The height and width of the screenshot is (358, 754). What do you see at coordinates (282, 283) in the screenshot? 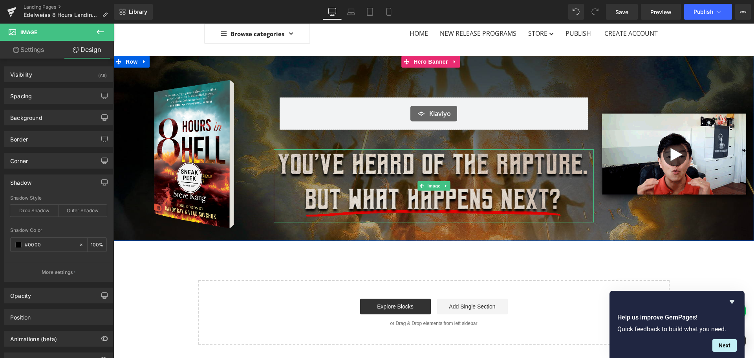
I see `a: Explore Blocks` at bounding box center [282, 283].